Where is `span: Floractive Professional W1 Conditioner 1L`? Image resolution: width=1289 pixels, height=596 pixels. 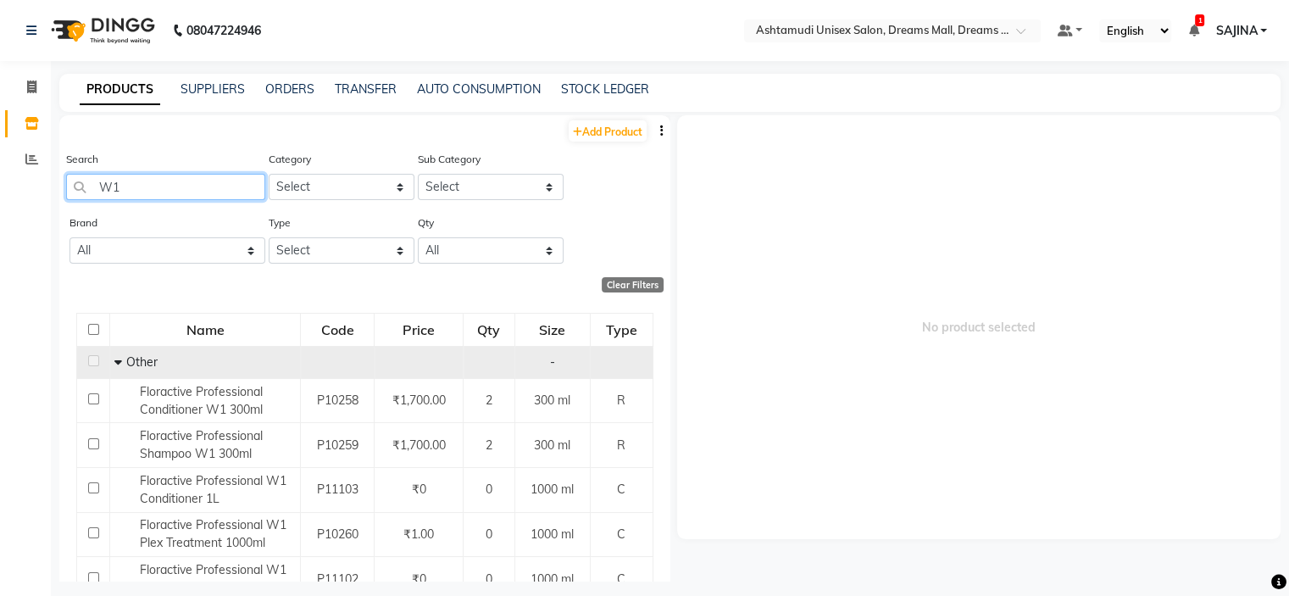 span: Floractive Professional W1 Conditioner 1L is located at coordinates (213, 489).